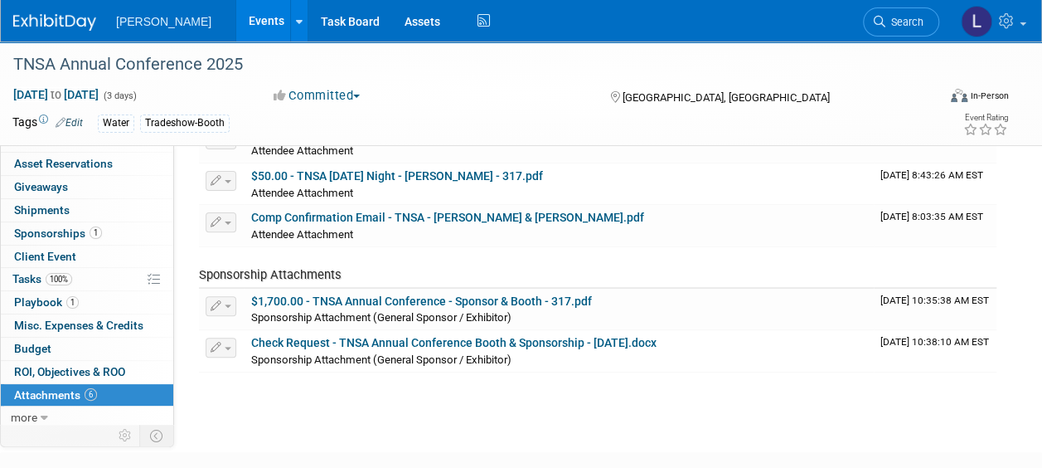 The height and width of the screenshot is (468, 1042). Describe the element at coordinates (79, 325) in the screenshot. I see `span: Misc. Expenses & Credits` at that location.